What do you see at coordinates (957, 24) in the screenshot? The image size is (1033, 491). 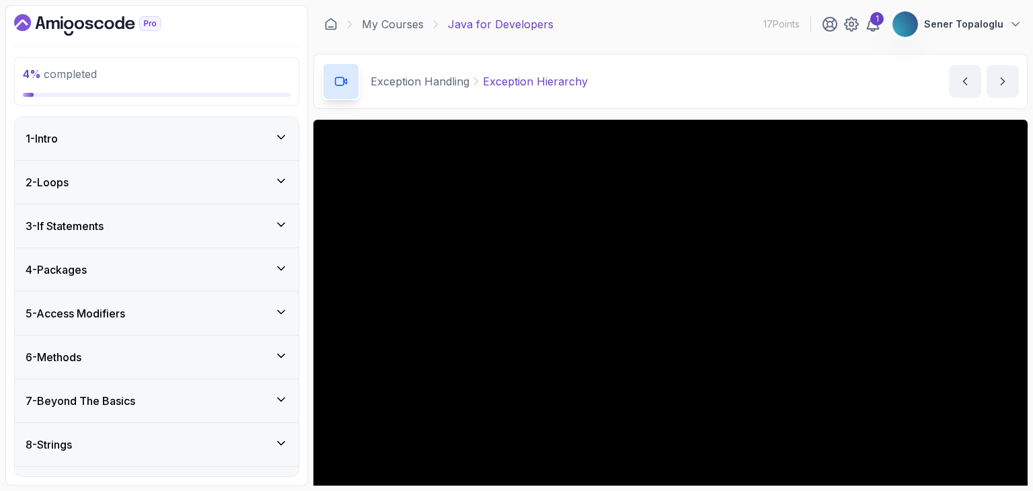 I see `button: user profile imageSener Topaloglu` at bounding box center [957, 24].